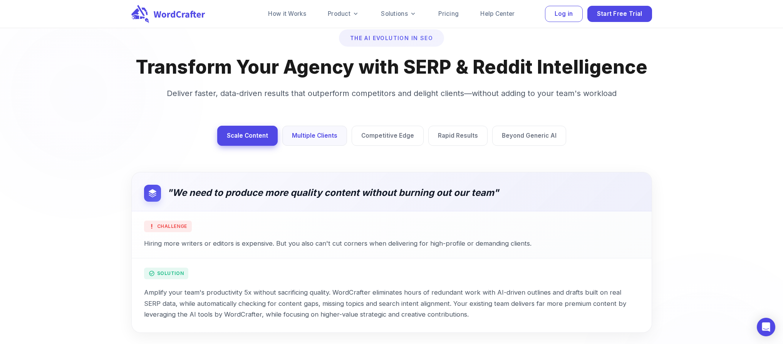 The image size is (783, 344). What do you see at coordinates (344, 14) in the screenshot?
I see `a: Product` at bounding box center [344, 14].